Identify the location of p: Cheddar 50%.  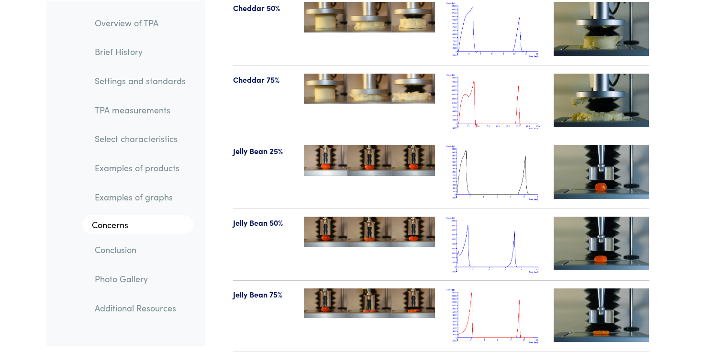
(263, 8).